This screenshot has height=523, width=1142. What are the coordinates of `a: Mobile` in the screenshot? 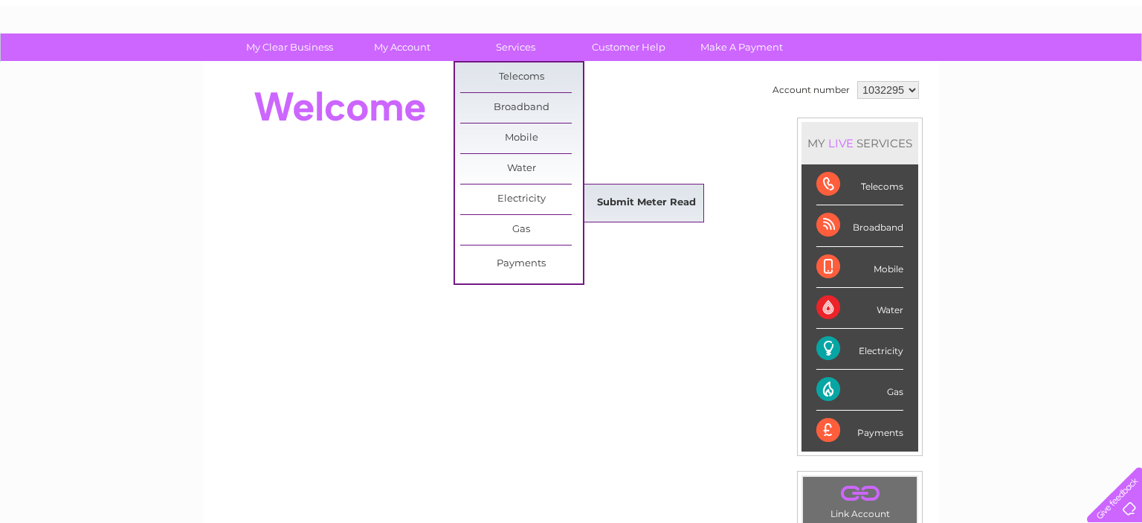 It's located at (521, 138).